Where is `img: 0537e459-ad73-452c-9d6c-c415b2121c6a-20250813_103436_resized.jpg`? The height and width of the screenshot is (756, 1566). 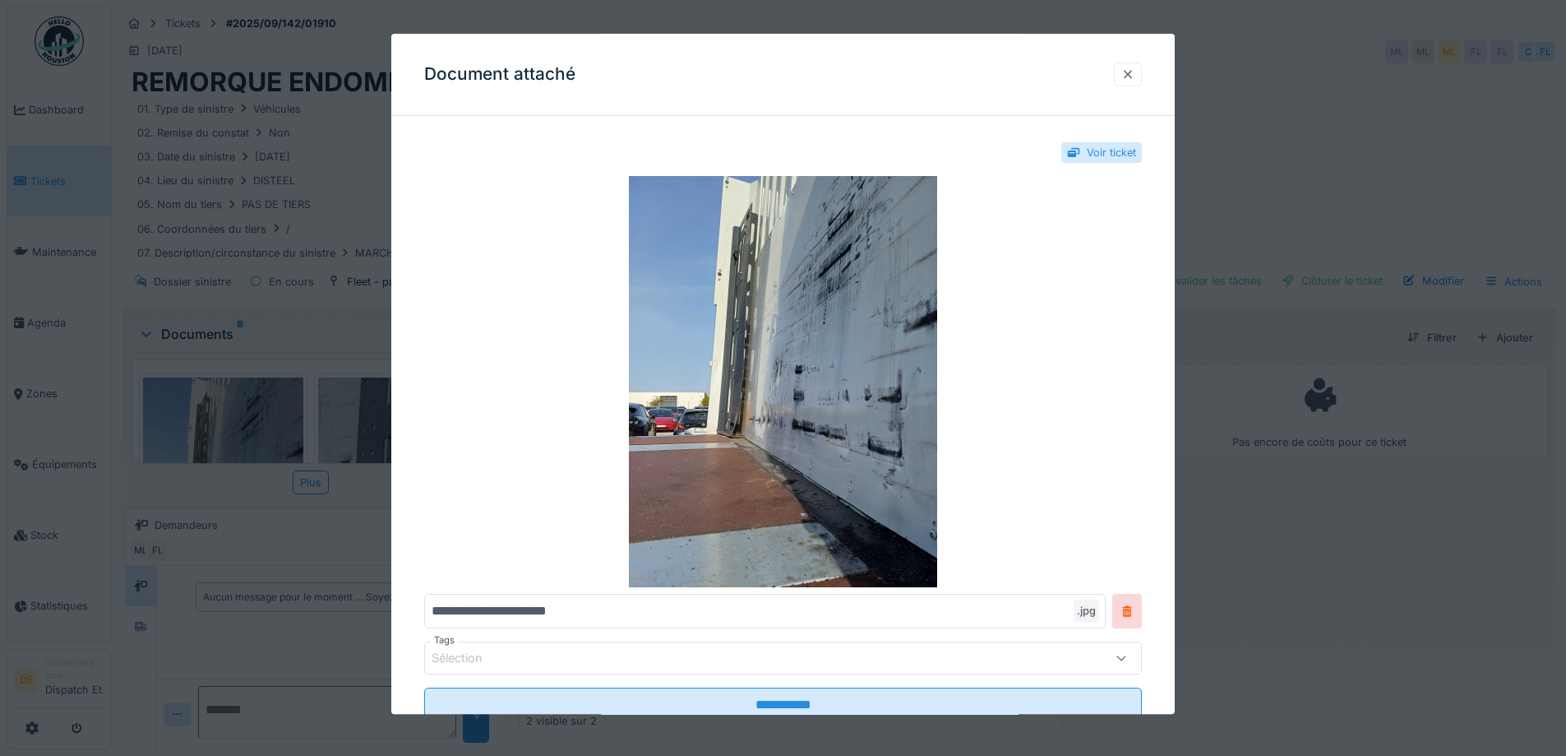 img: 0537e459-ad73-452c-9d6c-c415b2121c6a-20250813_103436_resized.jpg is located at coordinates (783, 382).